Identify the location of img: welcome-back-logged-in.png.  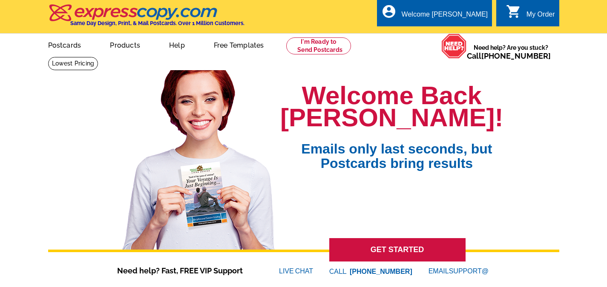
(198, 157).